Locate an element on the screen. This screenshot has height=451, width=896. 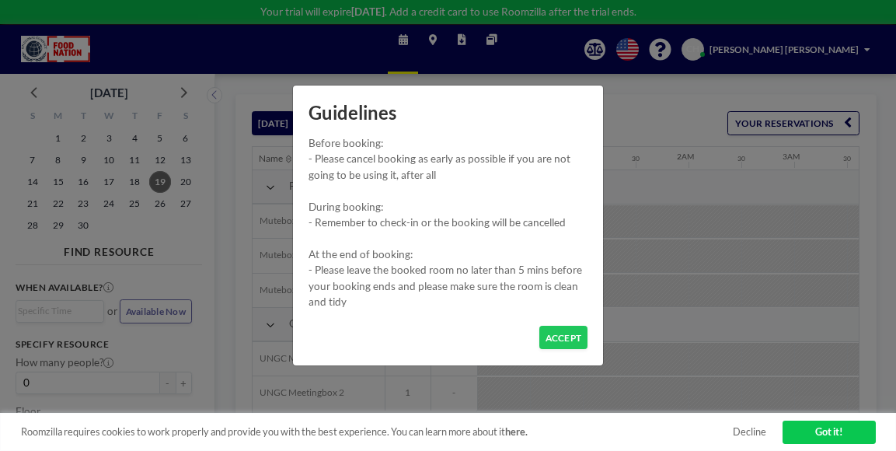
a: Got it! is located at coordinates (829, 432).